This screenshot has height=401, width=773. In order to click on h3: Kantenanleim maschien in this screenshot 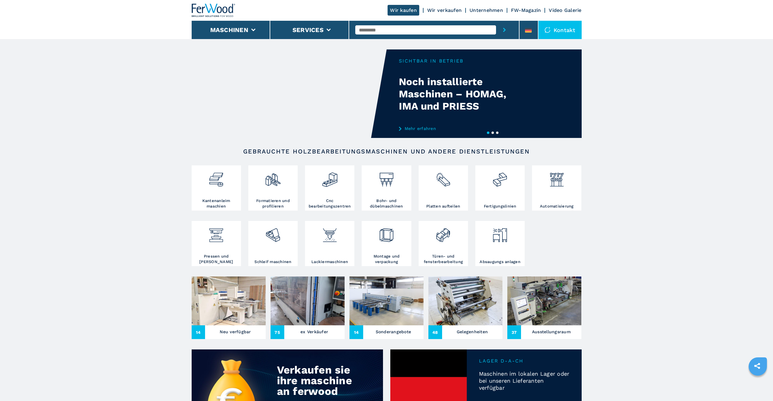, I will do `click(216, 203)`.